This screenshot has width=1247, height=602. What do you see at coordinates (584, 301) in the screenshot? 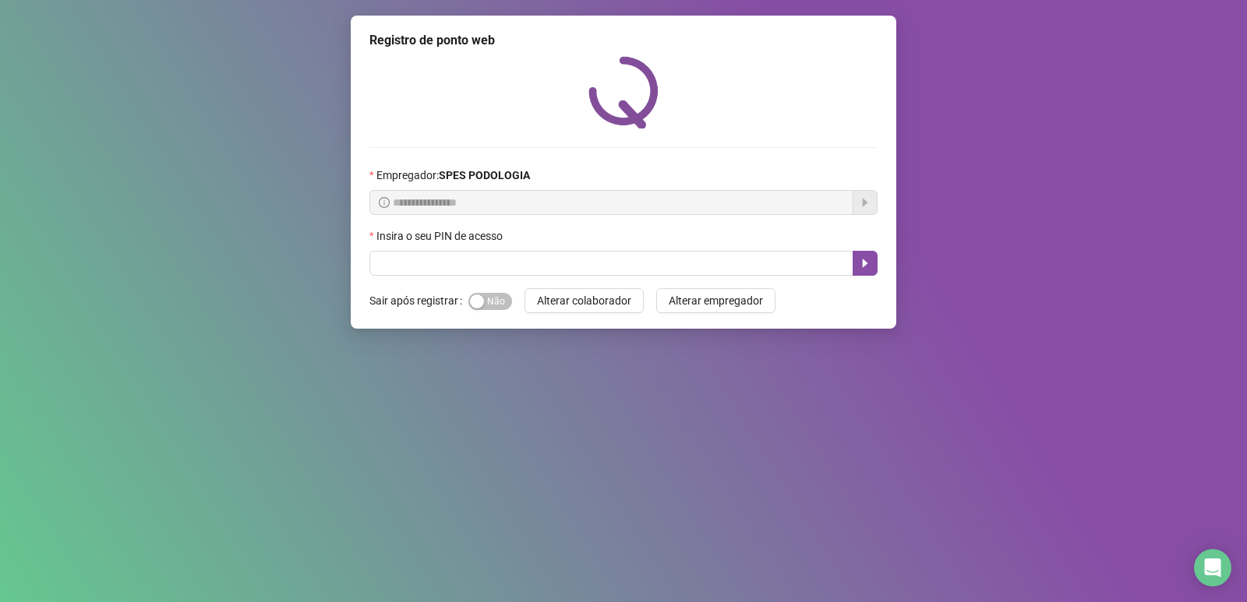
I see `span: Alterar colaborador` at bounding box center [584, 301].